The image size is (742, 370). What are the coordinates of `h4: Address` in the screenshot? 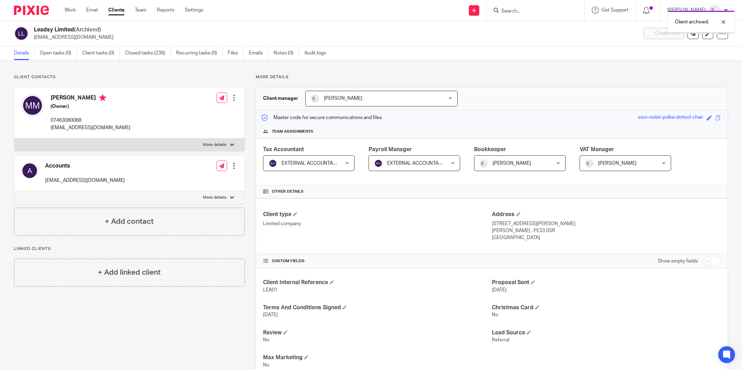 It's located at (606, 214).